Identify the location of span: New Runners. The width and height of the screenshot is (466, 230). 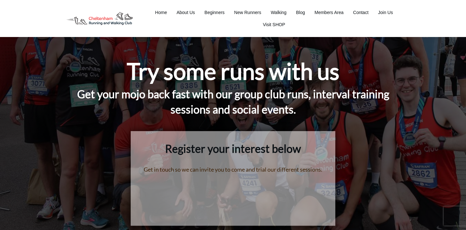
(248, 12).